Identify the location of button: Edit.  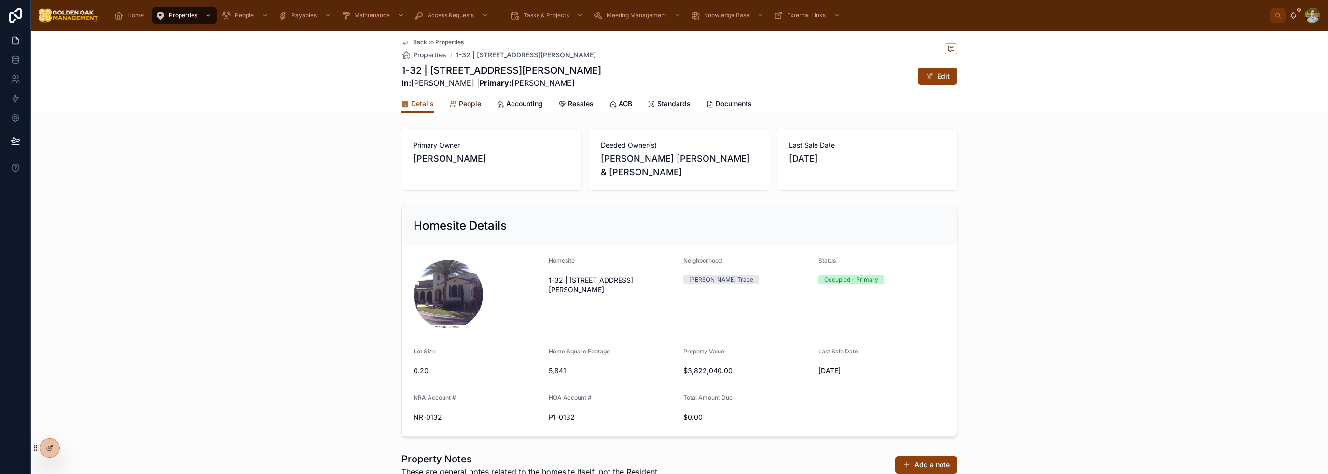
(938, 76).